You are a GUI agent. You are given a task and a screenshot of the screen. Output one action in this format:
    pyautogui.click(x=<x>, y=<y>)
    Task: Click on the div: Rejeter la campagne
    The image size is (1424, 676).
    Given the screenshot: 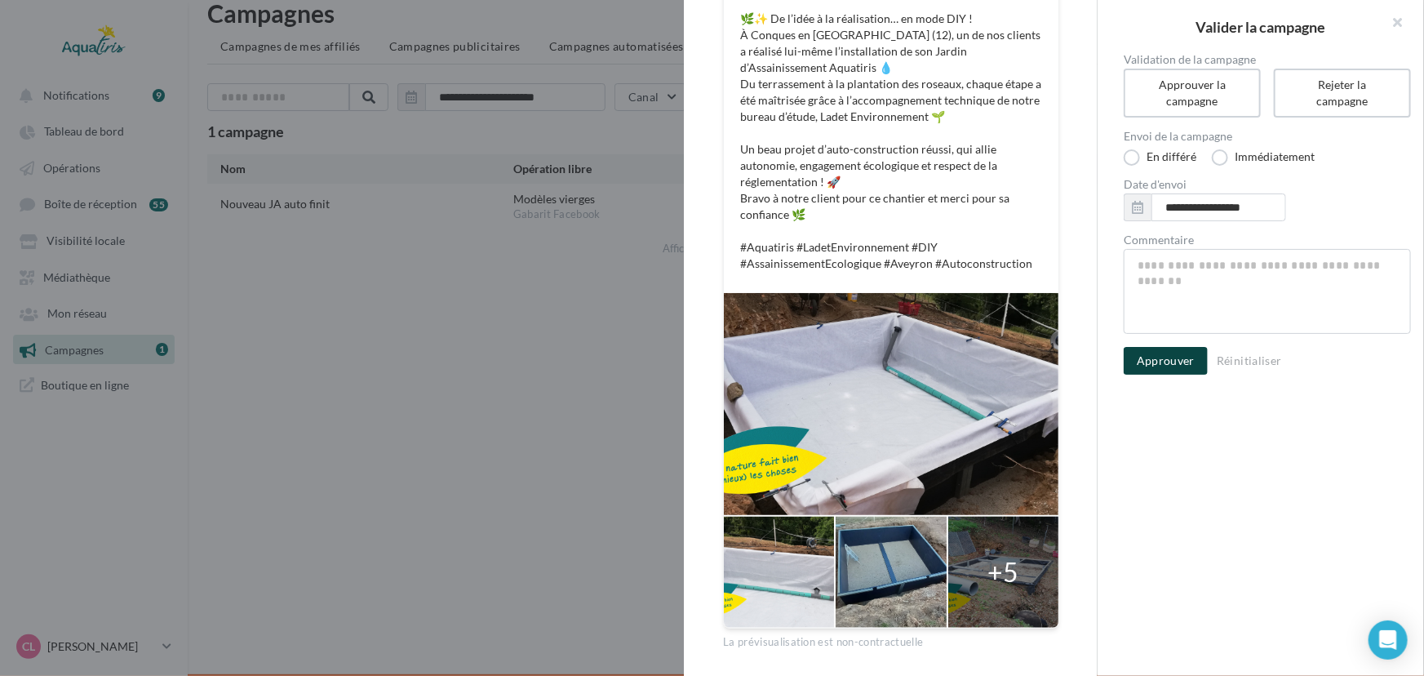 What is the action you would take?
    pyautogui.click(x=1342, y=93)
    